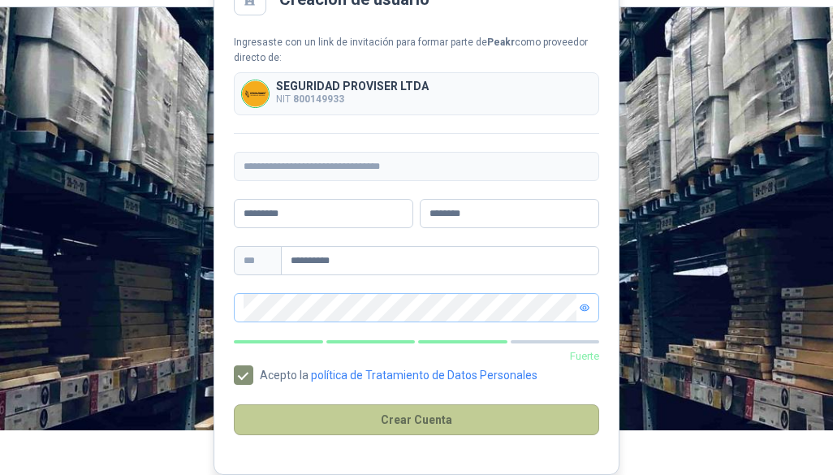 The width and height of the screenshot is (833, 475). What do you see at coordinates (416, 50) in the screenshot?
I see `div: Ingresaste con un link de invitación para formar parte de como proveedor directo de:` at bounding box center [416, 50].